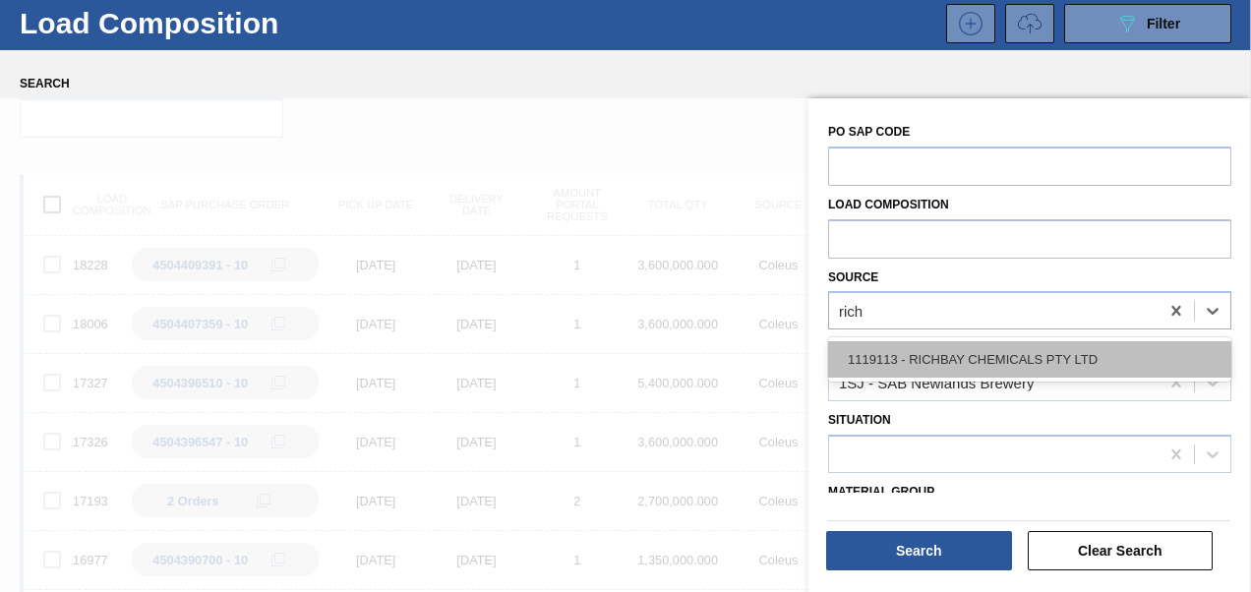  What do you see at coordinates (1029, 359) in the screenshot?
I see `div: 1119113 - RICHBAY CHEMICALS PTY LTD` at bounding box center [1029, 359].